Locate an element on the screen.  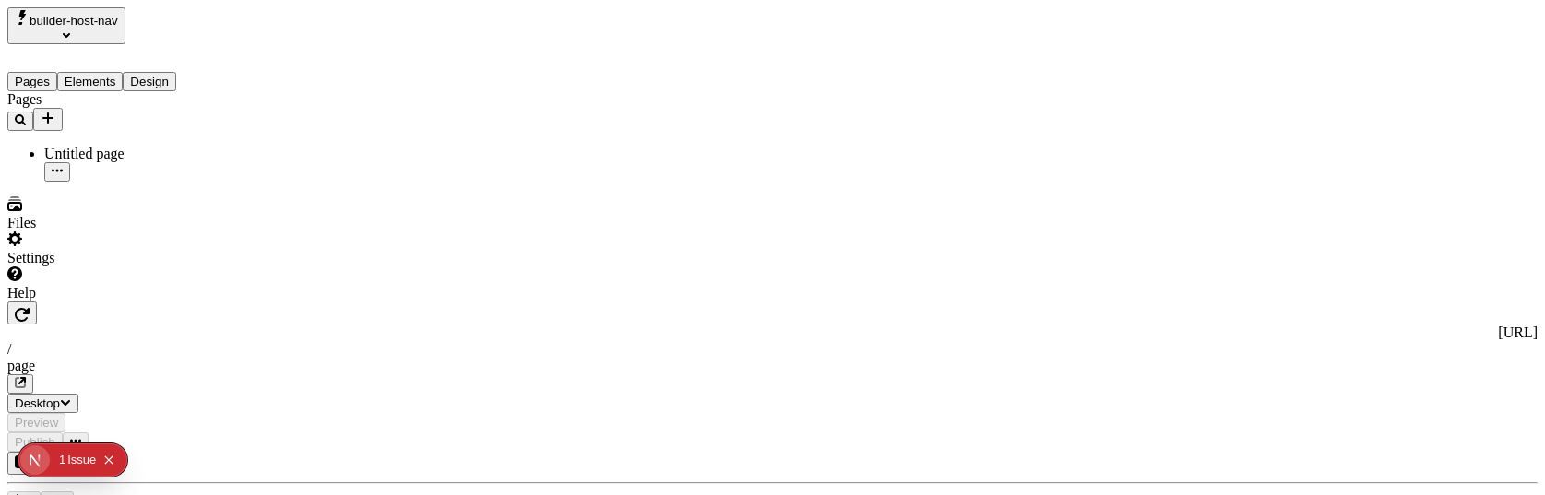
button: Add new is located at coordinates (48, 119).